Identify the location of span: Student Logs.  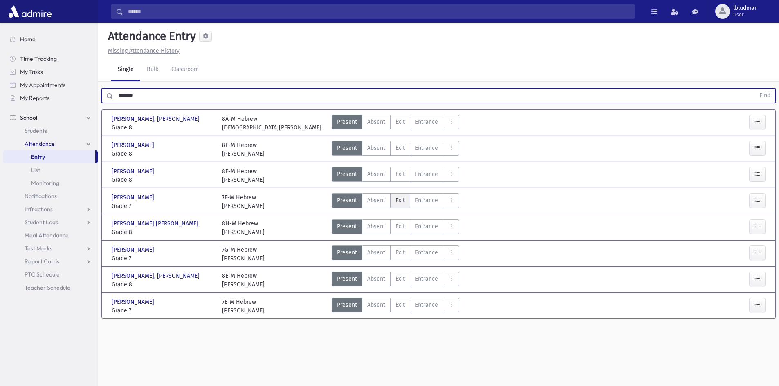
(41, 222).